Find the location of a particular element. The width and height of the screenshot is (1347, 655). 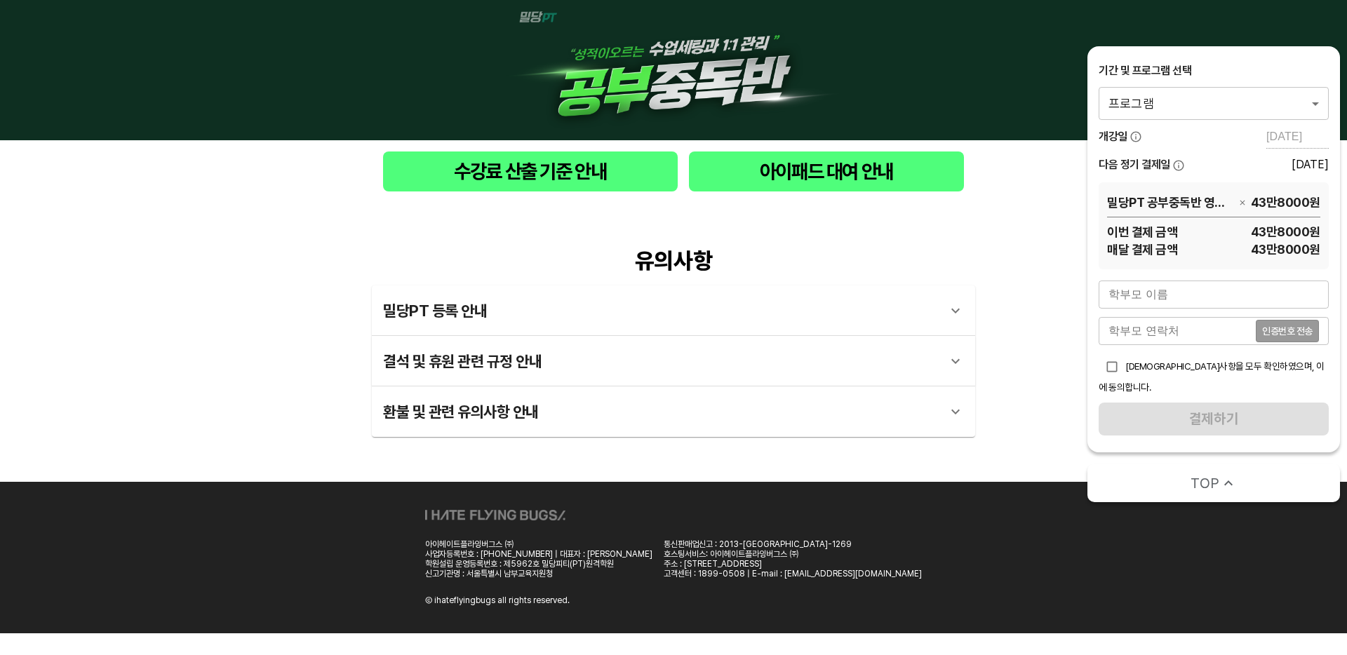

div: 신고기관명 : 서울특별시 남부교육지원청 is located at coordinates (539, 574).